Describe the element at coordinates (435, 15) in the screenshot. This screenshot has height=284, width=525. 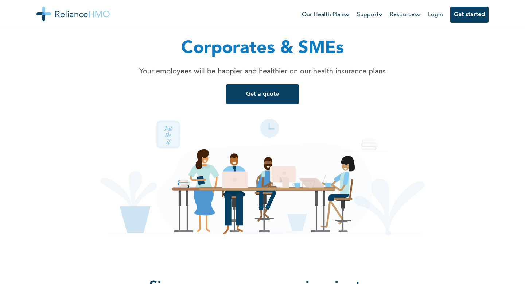
I see `a: Login` at that location.